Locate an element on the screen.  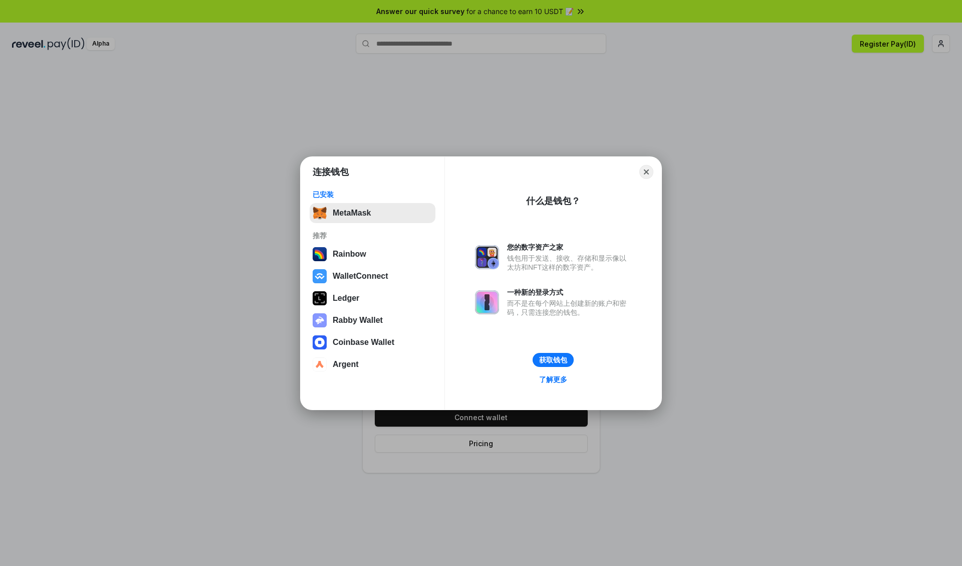
div: 钱包用于发送、接收、存储和显示像以太坊和NFT这样的数字资产。 is located at coordinates (569, 262).